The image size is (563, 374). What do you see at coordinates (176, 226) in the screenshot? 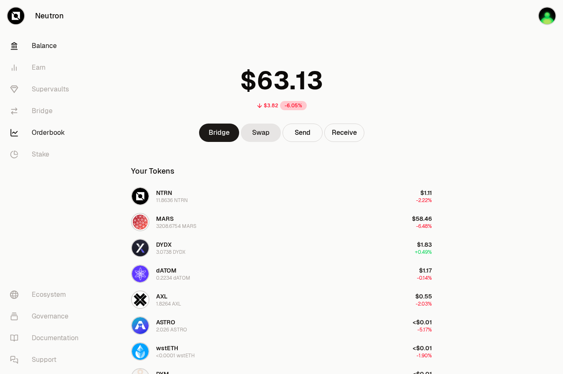
I see `div: 3208.6754 MARS` at bounding box center [176, 226].